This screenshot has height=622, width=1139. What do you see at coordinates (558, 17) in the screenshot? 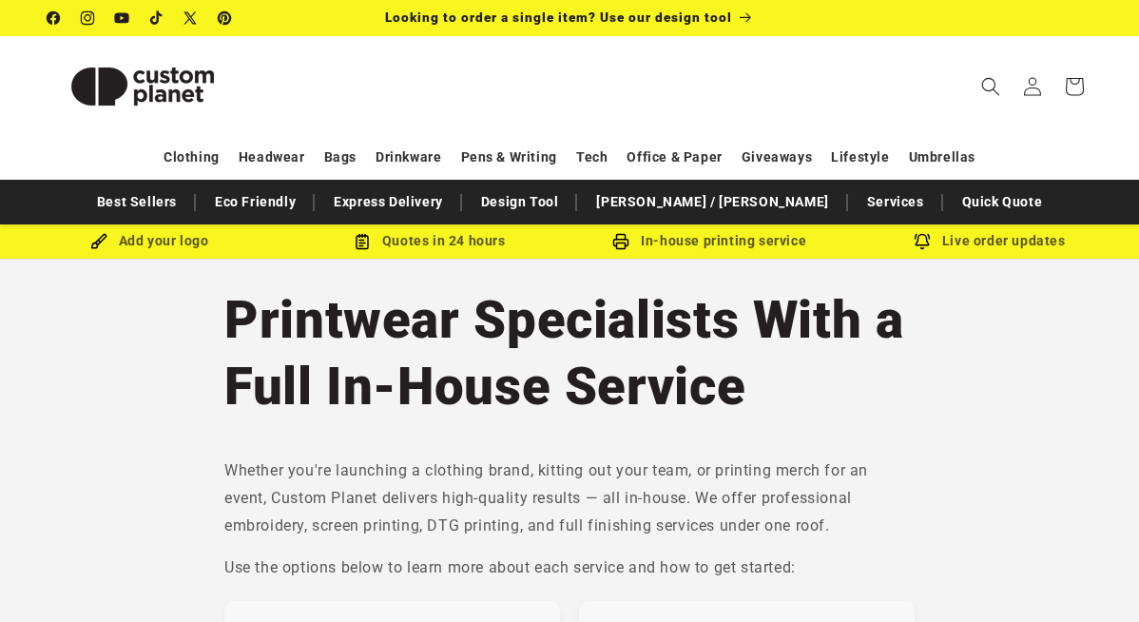
I see `span: Looking to order a single item? Use our design tool` at bounding box center [558, 17].